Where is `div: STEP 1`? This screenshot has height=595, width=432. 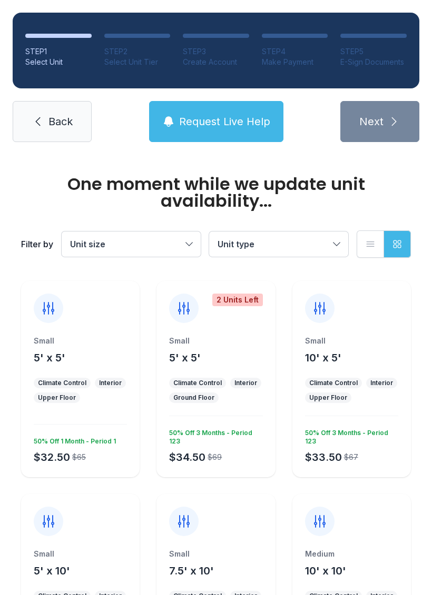 div: STEP 1 is located at coordinates (58, 52).